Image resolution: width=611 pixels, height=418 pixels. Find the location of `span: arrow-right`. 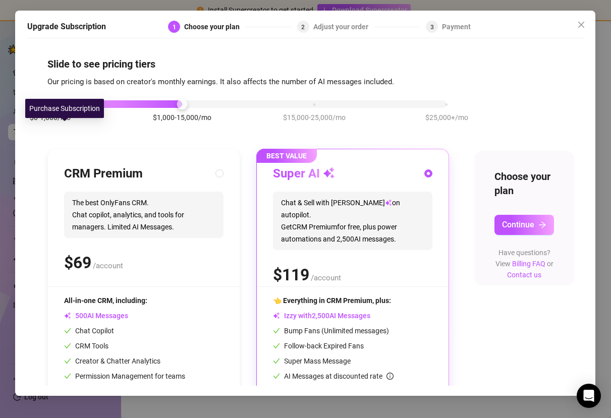

span: arrow-right is located at coordinates (542, 224).